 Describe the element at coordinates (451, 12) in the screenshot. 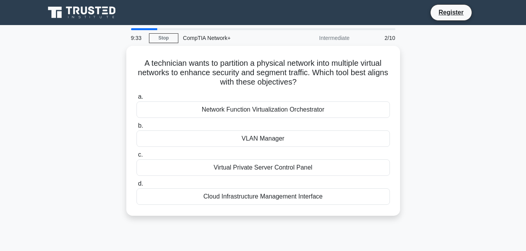

I see `a: Register` at that location.